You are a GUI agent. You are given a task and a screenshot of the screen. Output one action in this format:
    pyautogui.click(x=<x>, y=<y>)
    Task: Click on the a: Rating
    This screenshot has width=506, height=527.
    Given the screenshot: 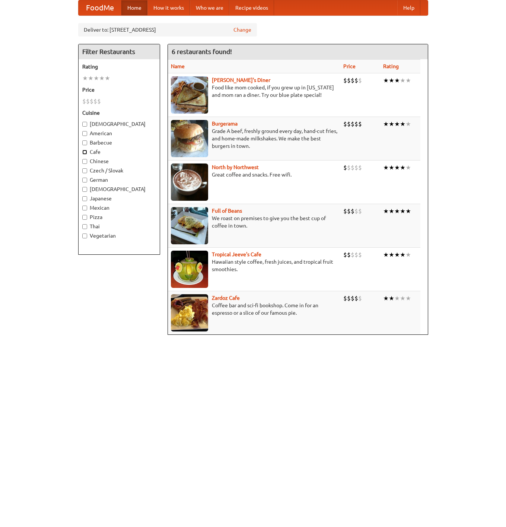 What is the action you would take?
    pyautogui.click(x=391, y=66)
    